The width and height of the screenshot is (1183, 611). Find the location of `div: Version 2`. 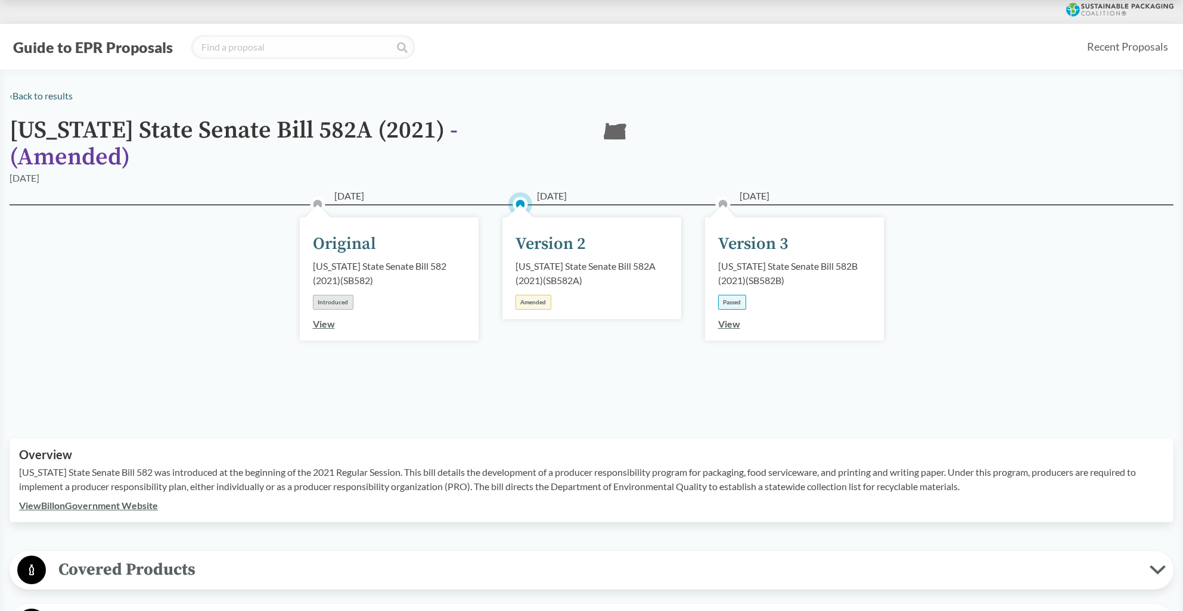

div: Version 2 is located at coordinates (551, 244).